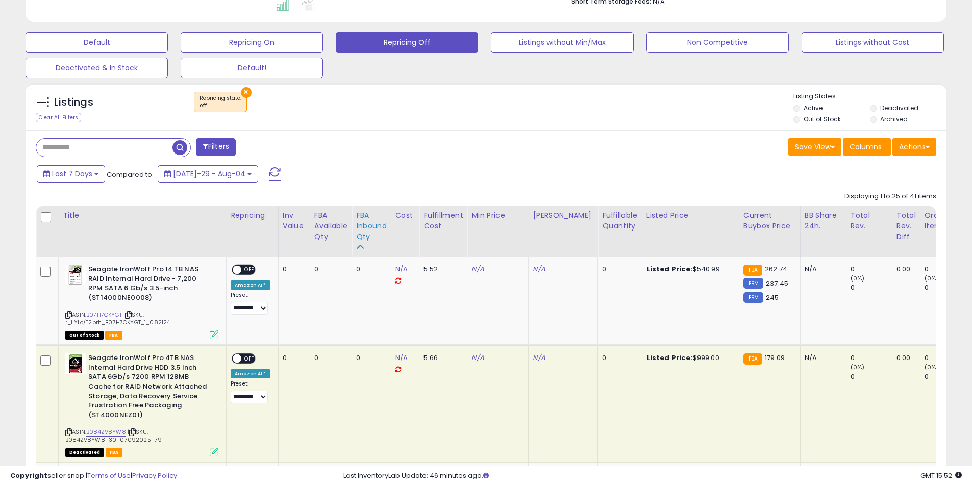 This screenshot has height=486, width=972. Describe the element at coordinates (869, 221) in the screenshot. I see `div: Total Rev.` at that location.